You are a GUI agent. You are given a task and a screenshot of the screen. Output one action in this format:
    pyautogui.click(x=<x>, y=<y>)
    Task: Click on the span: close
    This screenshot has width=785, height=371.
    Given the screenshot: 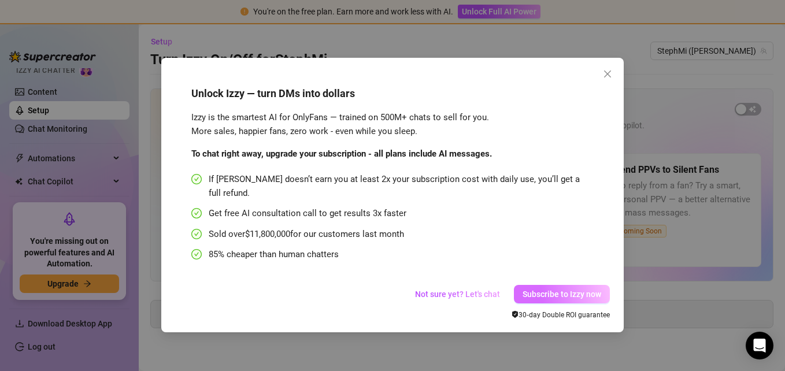 What is the action you would take?
    pyautogui.click(x=608, y=74)
    